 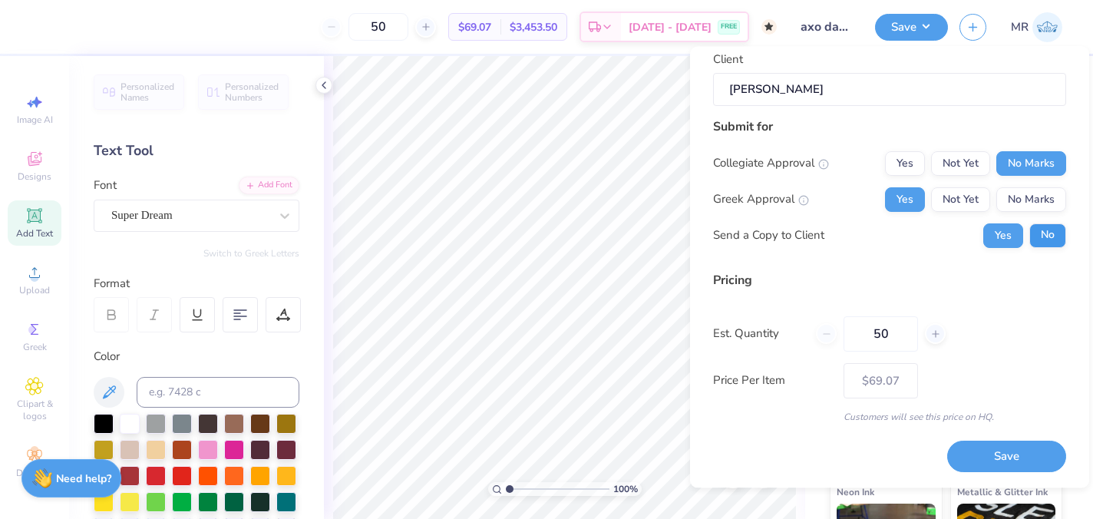 I want to click on div: Submit for, so click(x=889, y=127).